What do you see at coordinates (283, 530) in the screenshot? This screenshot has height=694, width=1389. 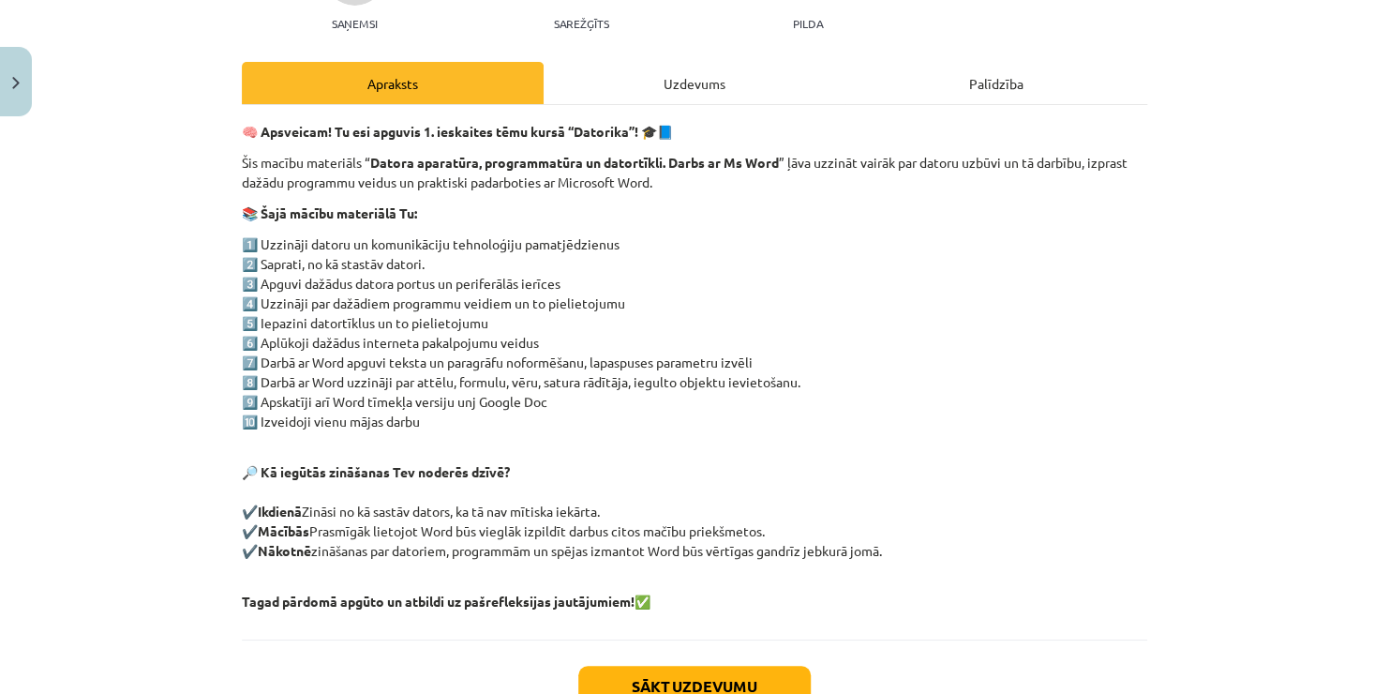 I see `strong: Mācībās` at bounding box center [283, 530].